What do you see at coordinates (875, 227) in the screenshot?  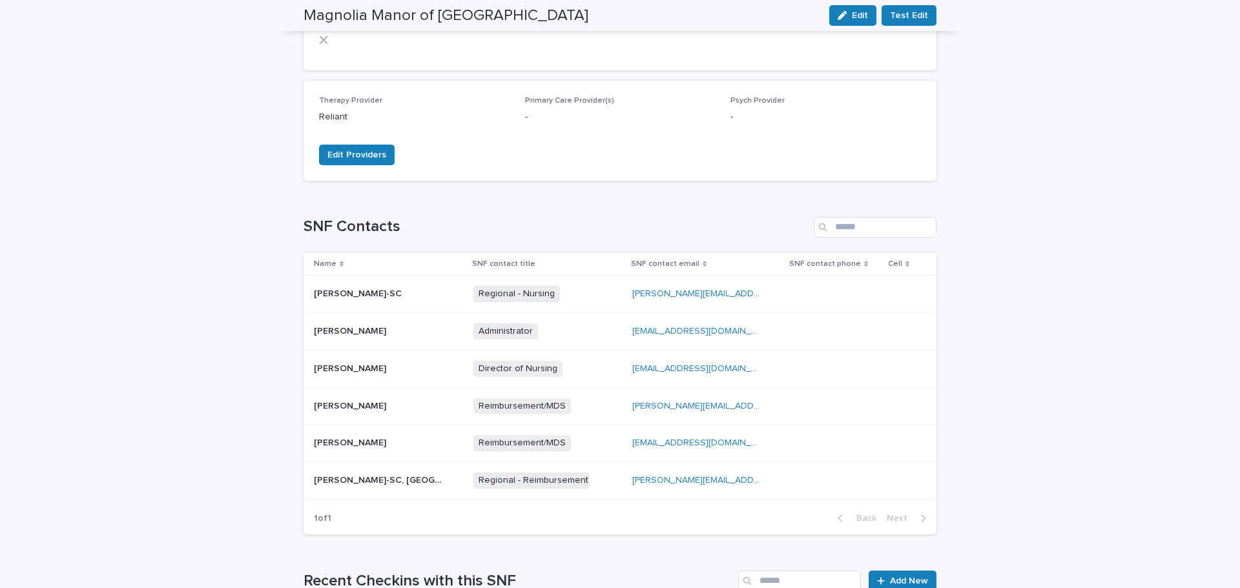 I see `input: Search` at bounding box center [875, 227].